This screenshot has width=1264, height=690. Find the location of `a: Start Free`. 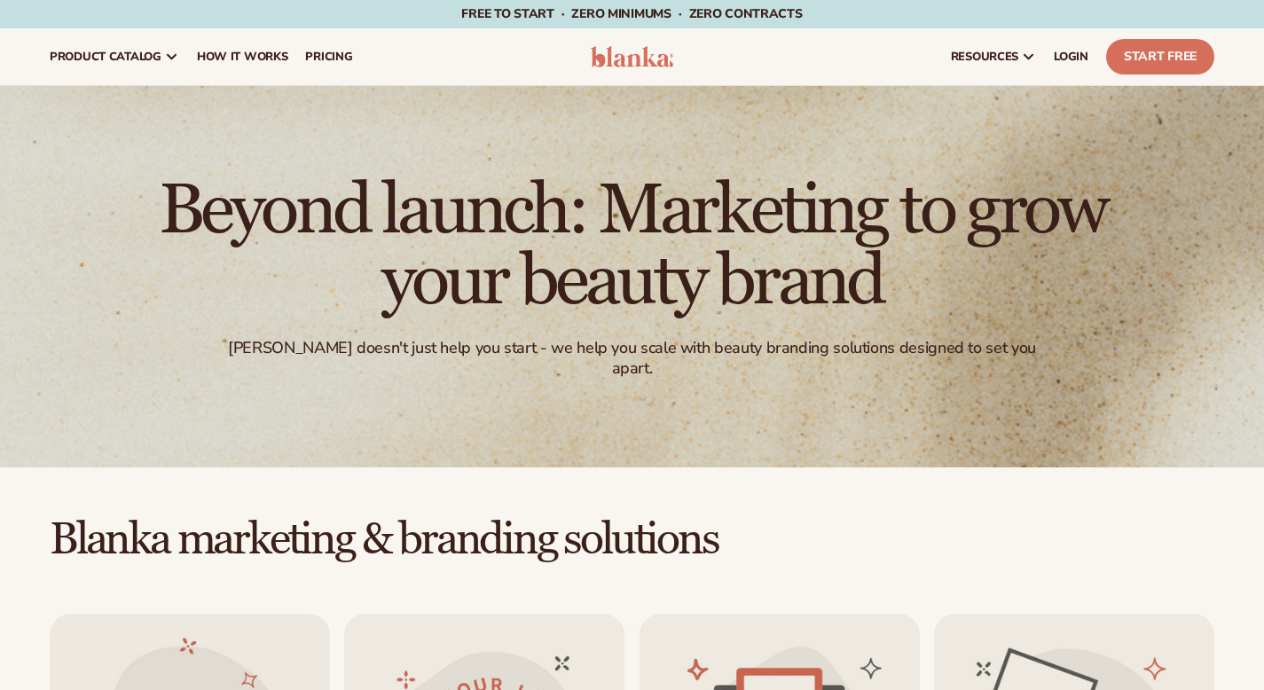

a: Start Free is located at coordinates (1160, 57).